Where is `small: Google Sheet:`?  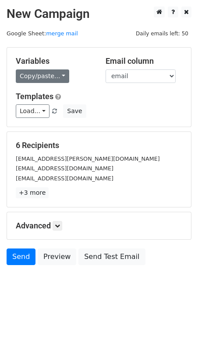 small: Google Sheet: is located at coordinates (42, 33).